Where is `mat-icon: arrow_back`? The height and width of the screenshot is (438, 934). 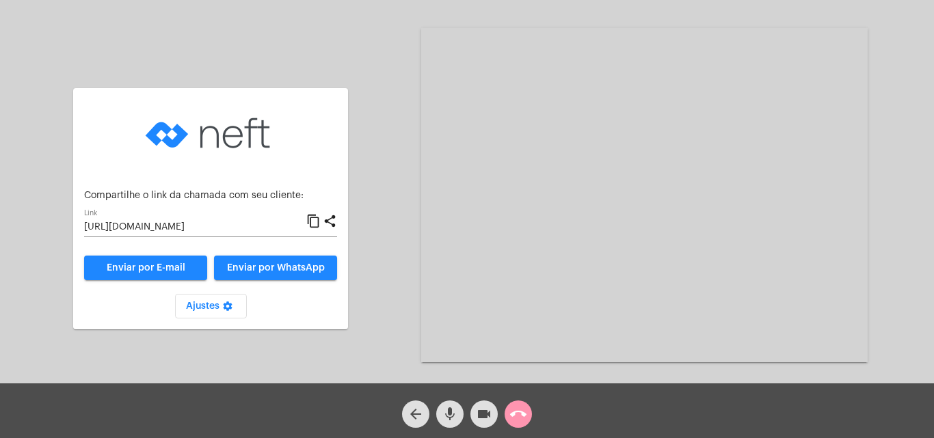
mat-icon: arrow_back is located at coordinates (416, 414).